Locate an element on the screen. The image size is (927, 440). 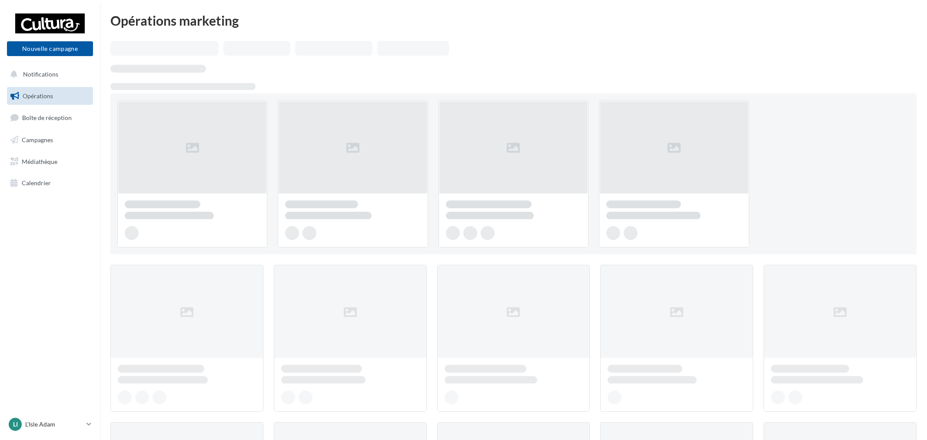
div: Opérations marketing is located at coordinates (513, 20).